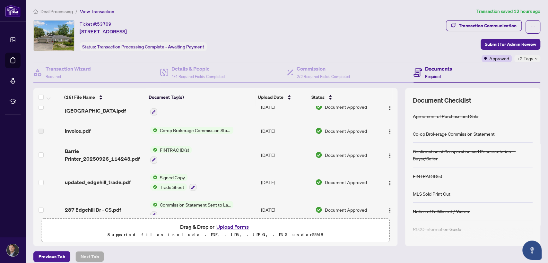 The image size is (548, 263). I want to click on button: Upload Forms, so click(232, 227).